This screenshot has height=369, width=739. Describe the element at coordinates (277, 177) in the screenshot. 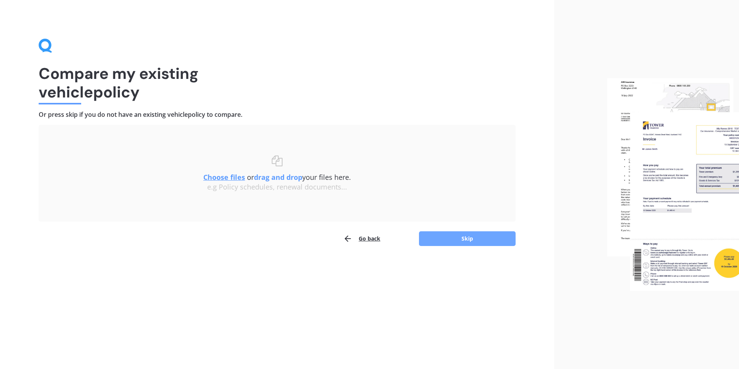

I see `span: or your files here.` at that location.